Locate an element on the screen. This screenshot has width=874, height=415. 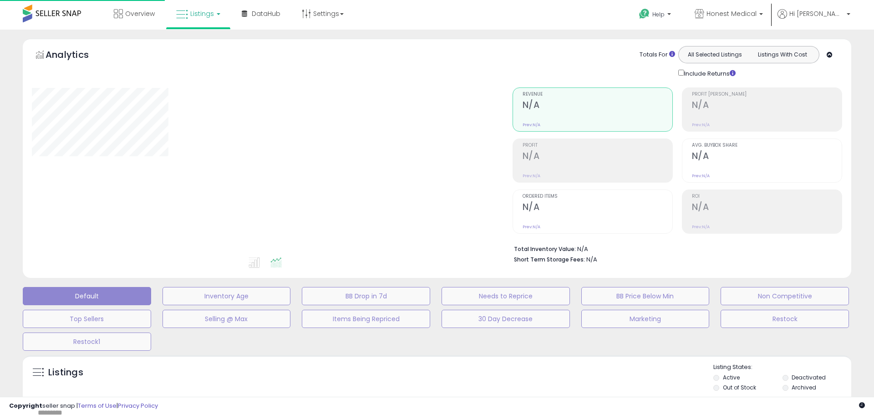
button: Top Sellers is located at coordinates (87, 319).